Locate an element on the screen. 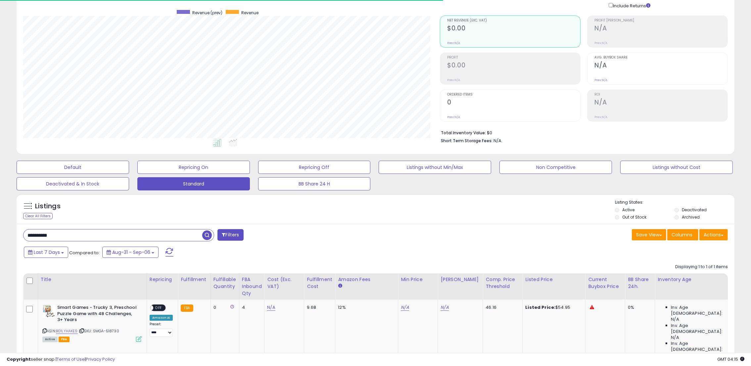 The image size is (751, 366). div: Repricing is located at coordinates (162, 280).